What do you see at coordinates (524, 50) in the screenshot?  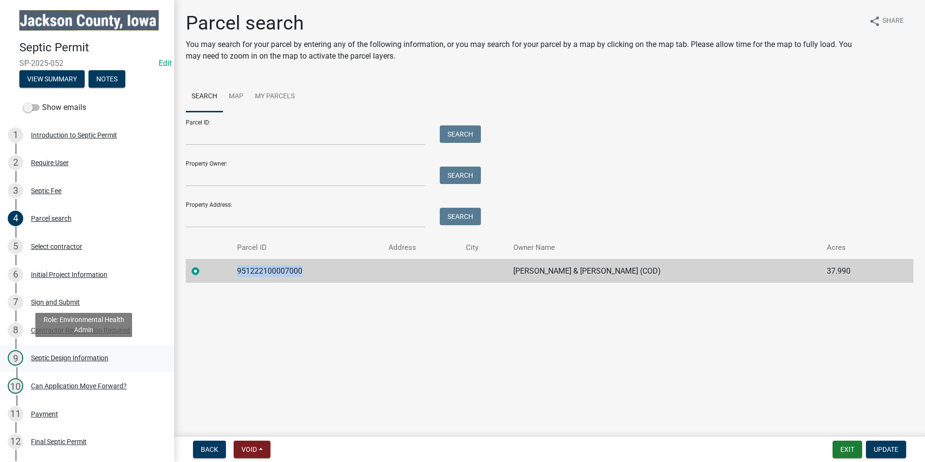 I see `p: You may search for your parcel by entering any of the following information, or you may search fo...` at bounding box center [524, 50].